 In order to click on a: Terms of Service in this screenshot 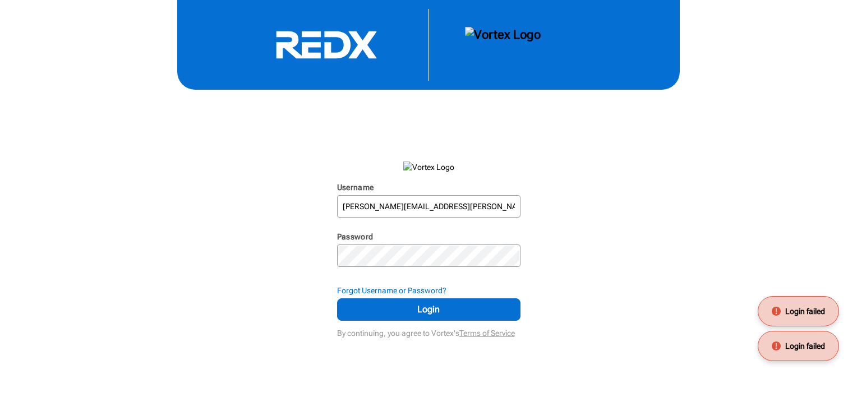, I will do `click(487, 333)`.